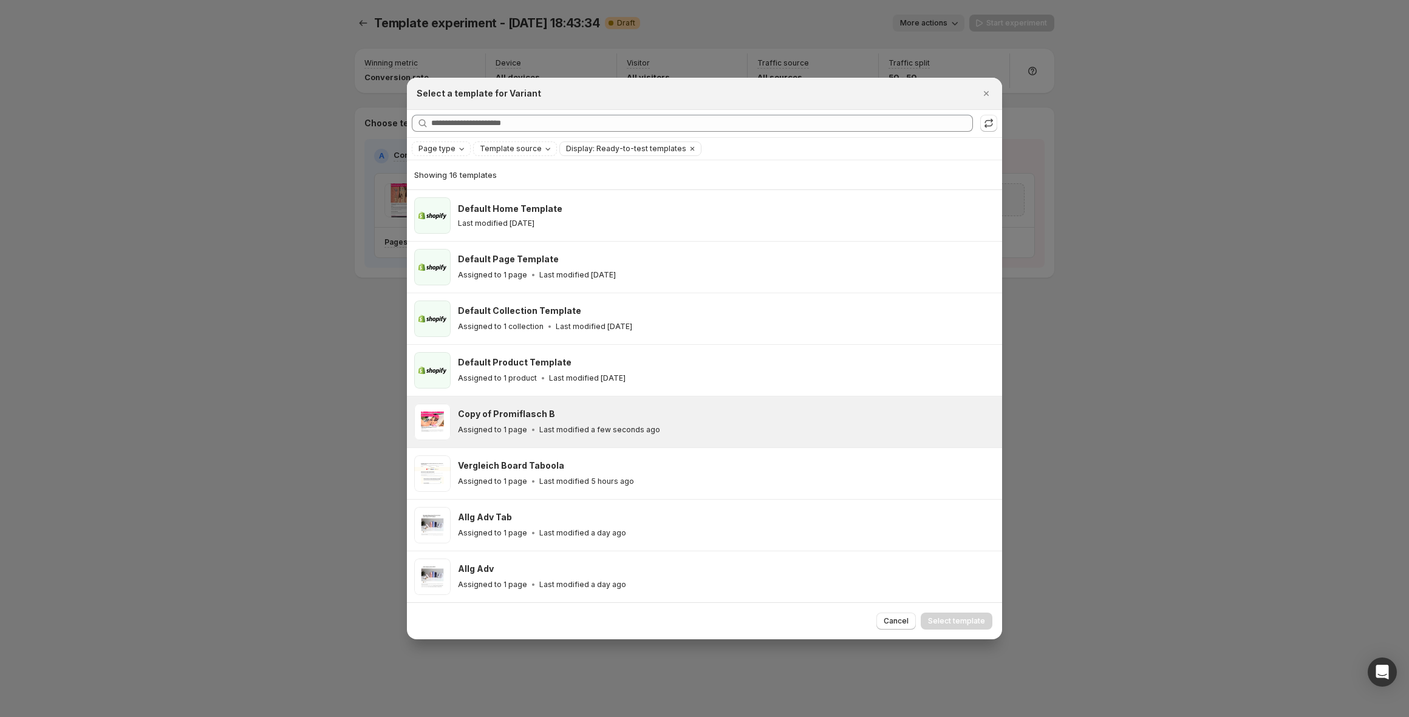 This screenshot has width=1409, height=717. I want to click on h3: Vergleich Board Taboola, so click(511, 466).